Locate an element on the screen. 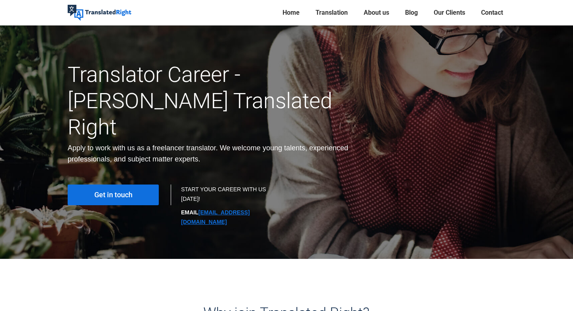 This screenshot has height=311, width=573. span: Translation is located at coordinates (332, 13).